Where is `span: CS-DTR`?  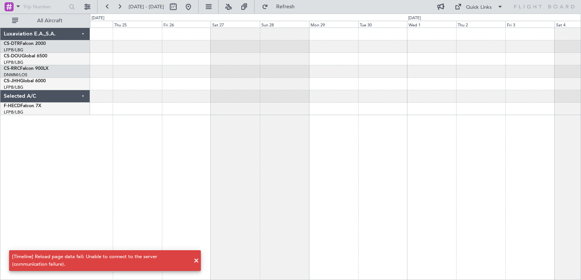
span: CS-DTR is located at coordinates (12, 44).